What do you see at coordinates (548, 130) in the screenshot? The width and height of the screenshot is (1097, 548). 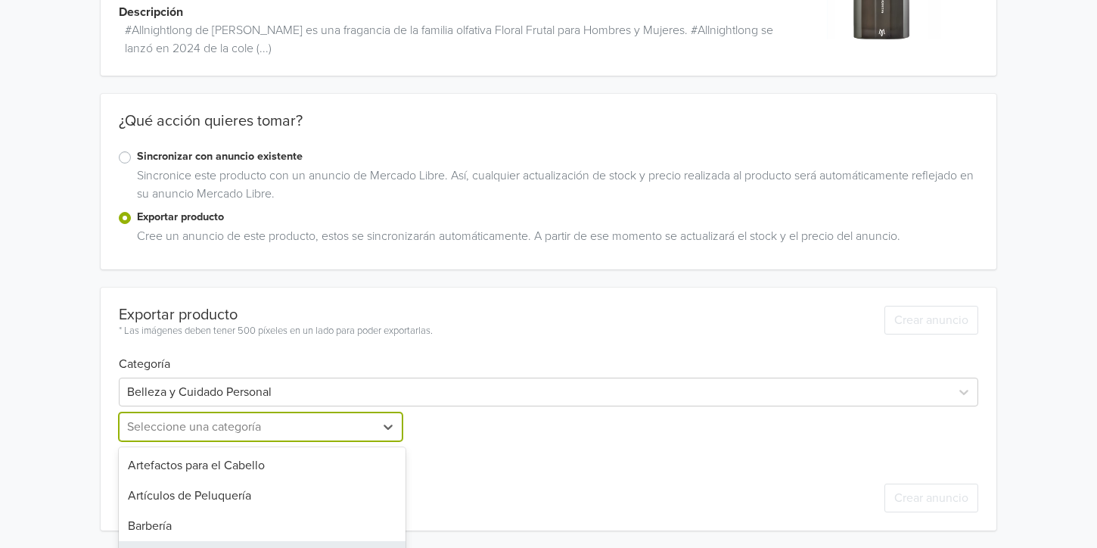 I see `div: ¿Qué acción quieres tomar?` at bounding box center [548, 130].